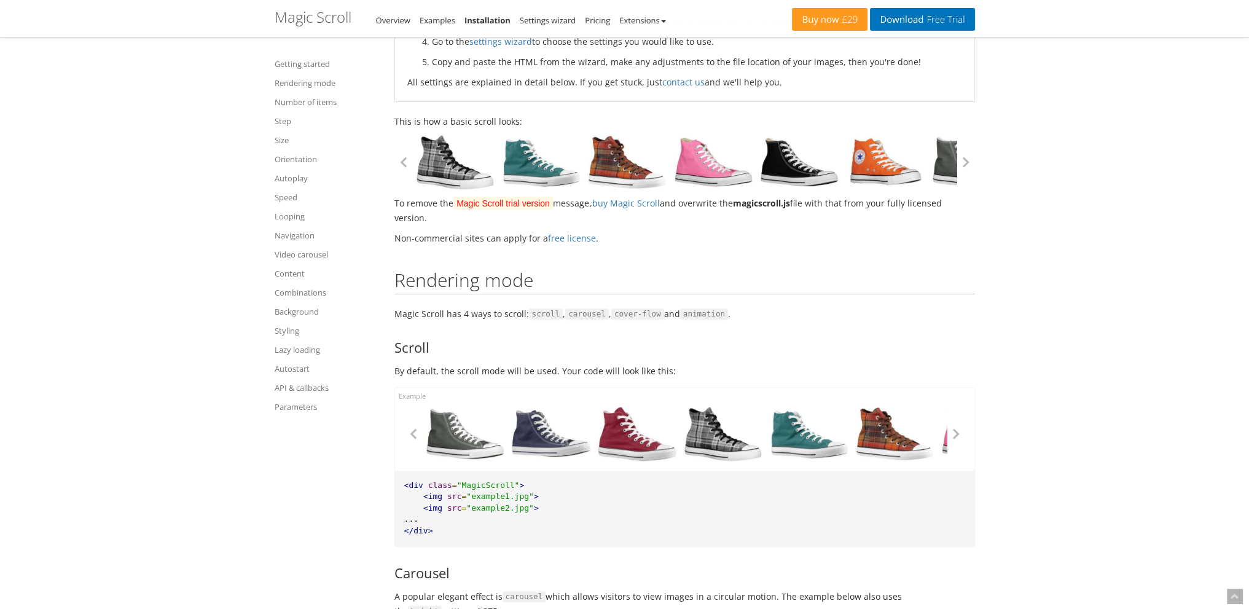  Describe the element at coordinates (685, 121) in the screenshot. I see `p: This is how a basic scroll looks:` at that location.